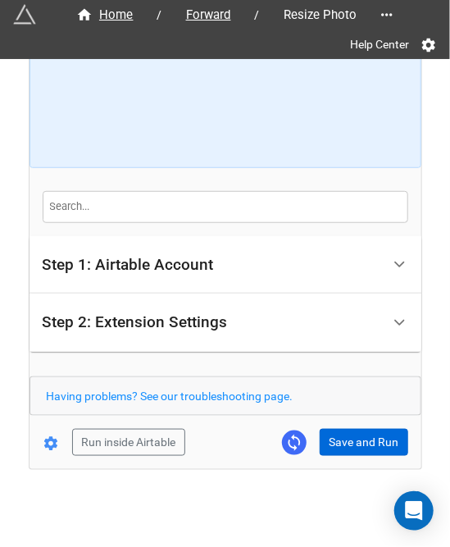 Image resolution: width=450 pixels, height=547 pixels. I want to click on div: Home, so click(105, 15).